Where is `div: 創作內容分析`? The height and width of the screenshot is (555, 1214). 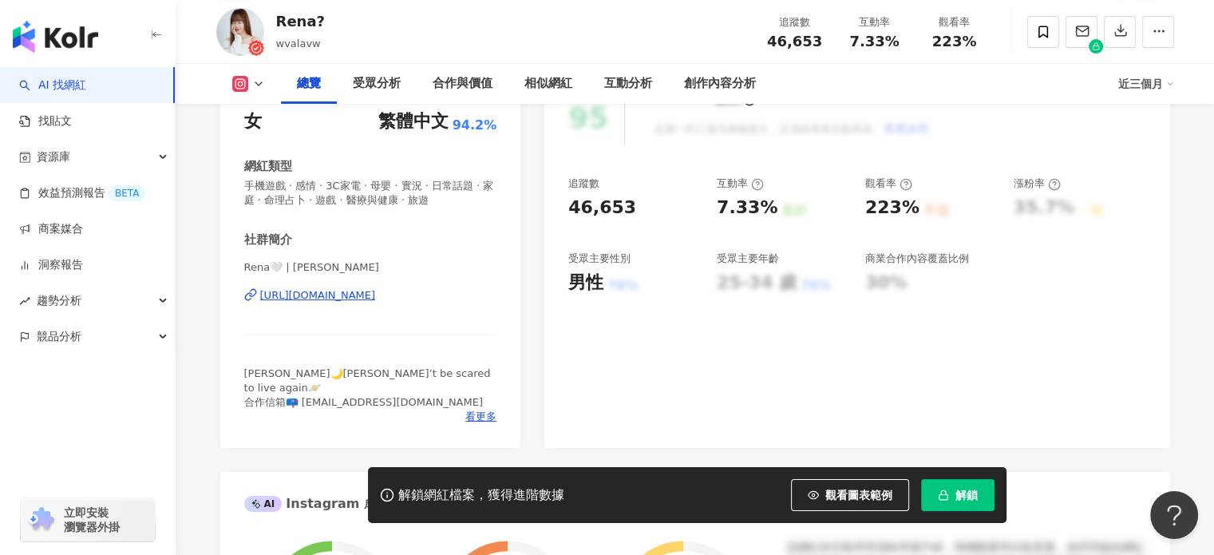
div: 創作內容分析 is located at coordinates (720, 84).